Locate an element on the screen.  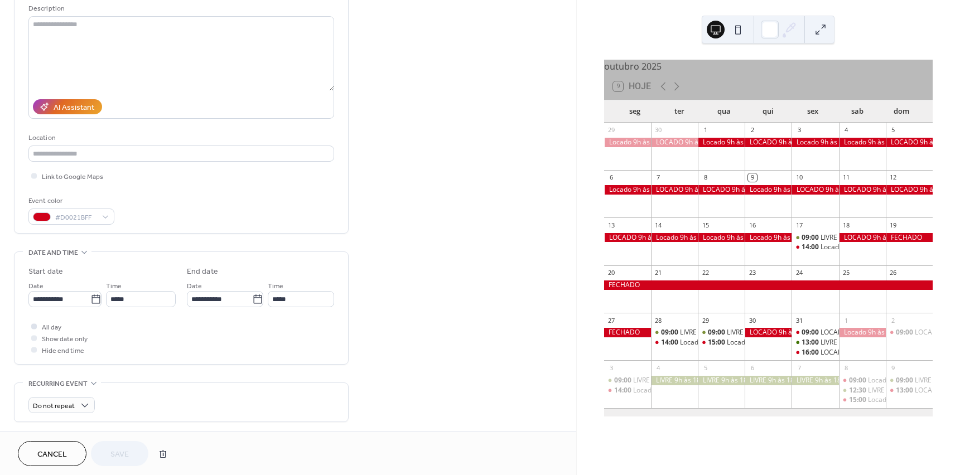
div: 25 is located at coordinates (846, 273).